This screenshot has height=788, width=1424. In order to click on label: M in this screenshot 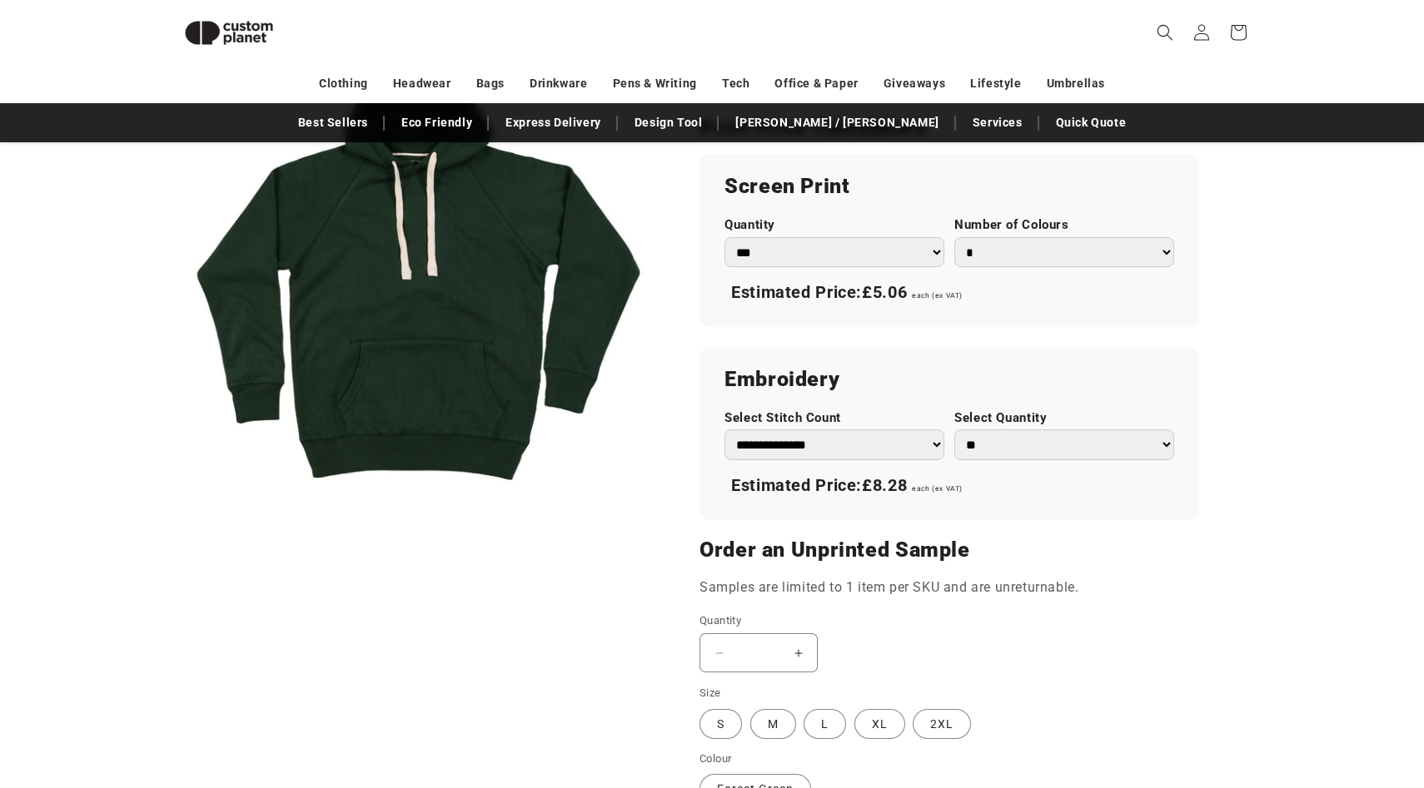, I will do `click(773, 724)`.